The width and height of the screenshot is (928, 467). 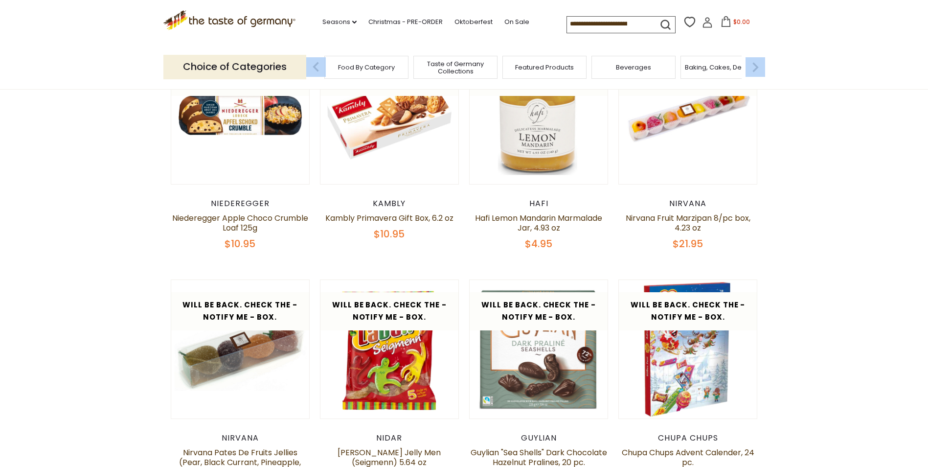 What do you see at coordinates (544, 67) in the screenshot?
I see `span: Featured Products` at bounding box center [544, 67].